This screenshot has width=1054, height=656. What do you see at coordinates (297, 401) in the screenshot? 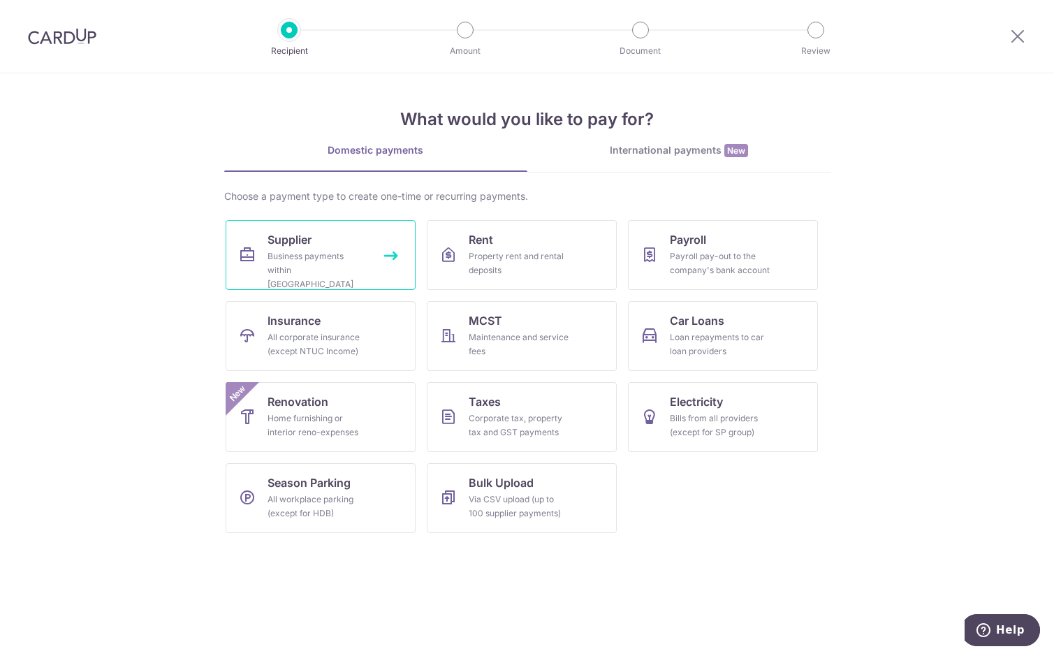
I see `span: Renovation` at bounding box center [297, 401].